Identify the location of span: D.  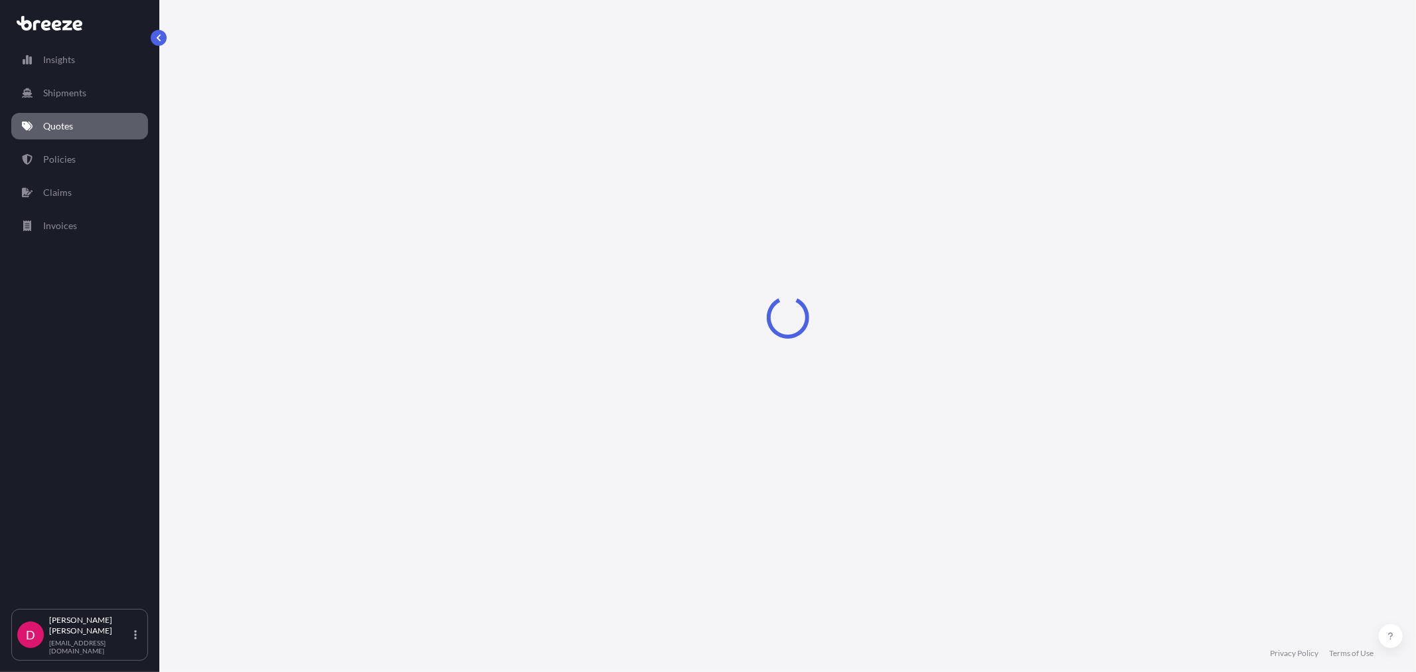
(31, 635).